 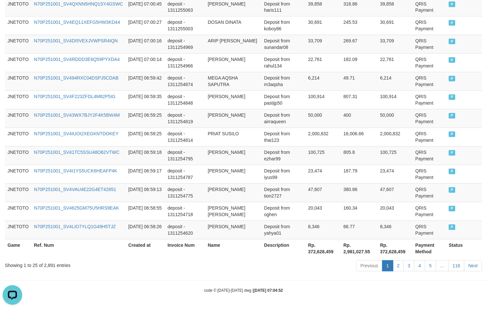 I want to click on td: Deposit from sunandar08, so click(x=283, y=44).